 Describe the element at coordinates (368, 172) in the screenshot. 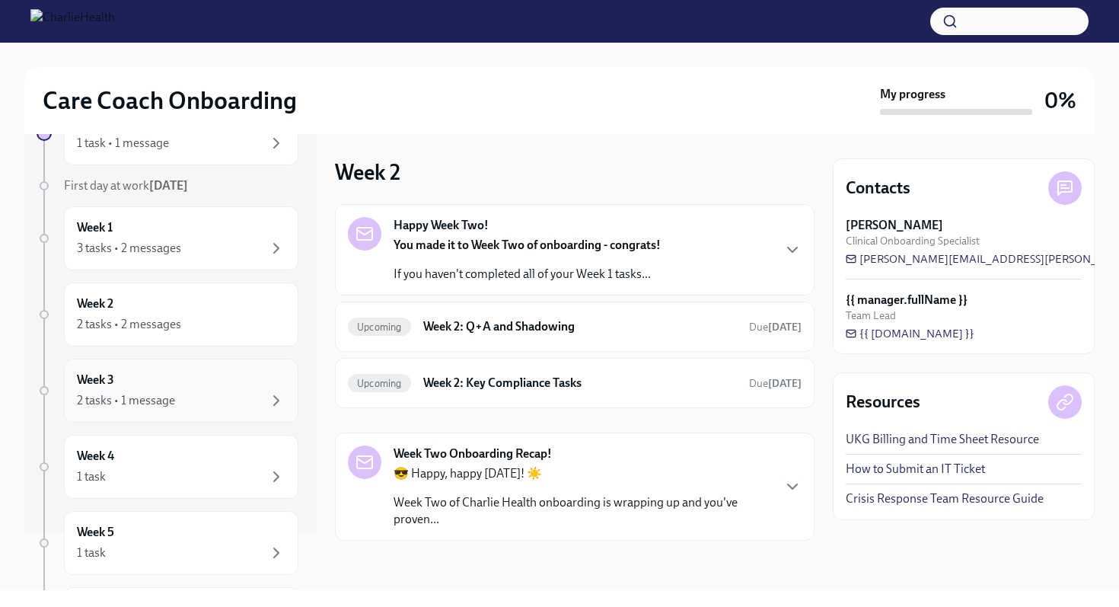

I see `h3: Week 2` at that location.